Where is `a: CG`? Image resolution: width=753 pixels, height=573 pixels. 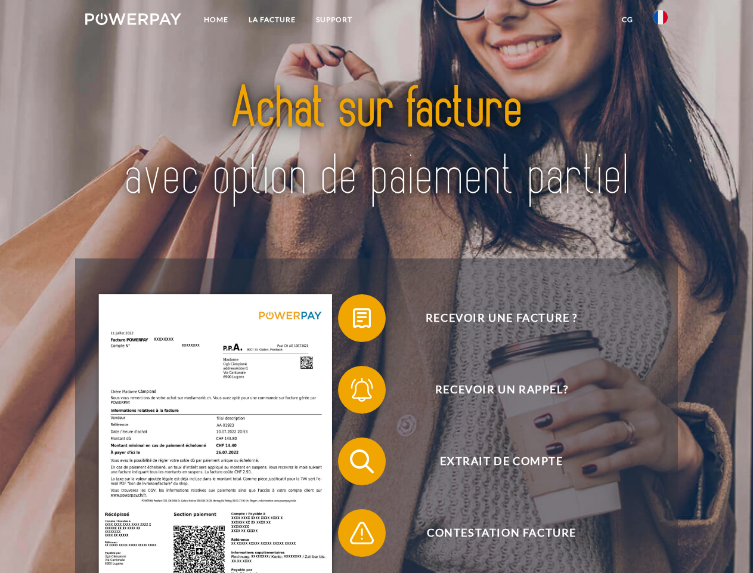 a: CG is located at coordinates (627, 20).